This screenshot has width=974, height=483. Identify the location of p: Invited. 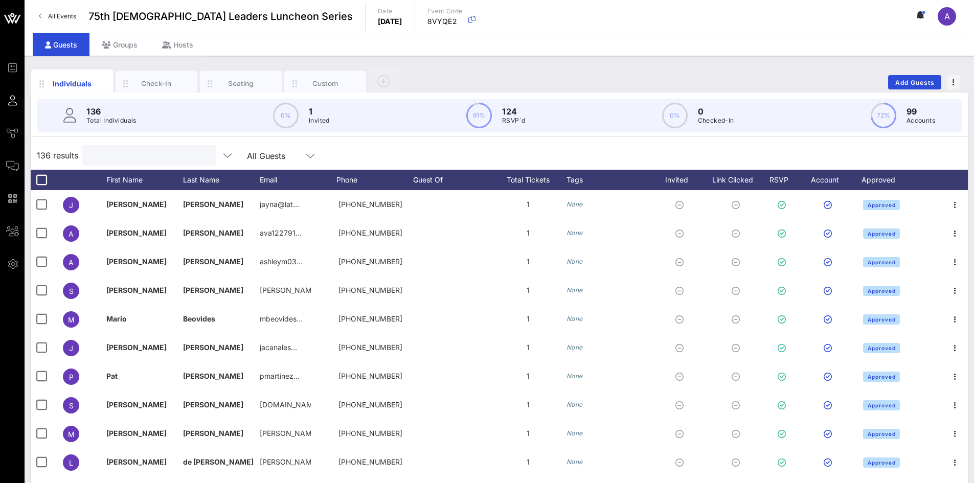
(319, 121).